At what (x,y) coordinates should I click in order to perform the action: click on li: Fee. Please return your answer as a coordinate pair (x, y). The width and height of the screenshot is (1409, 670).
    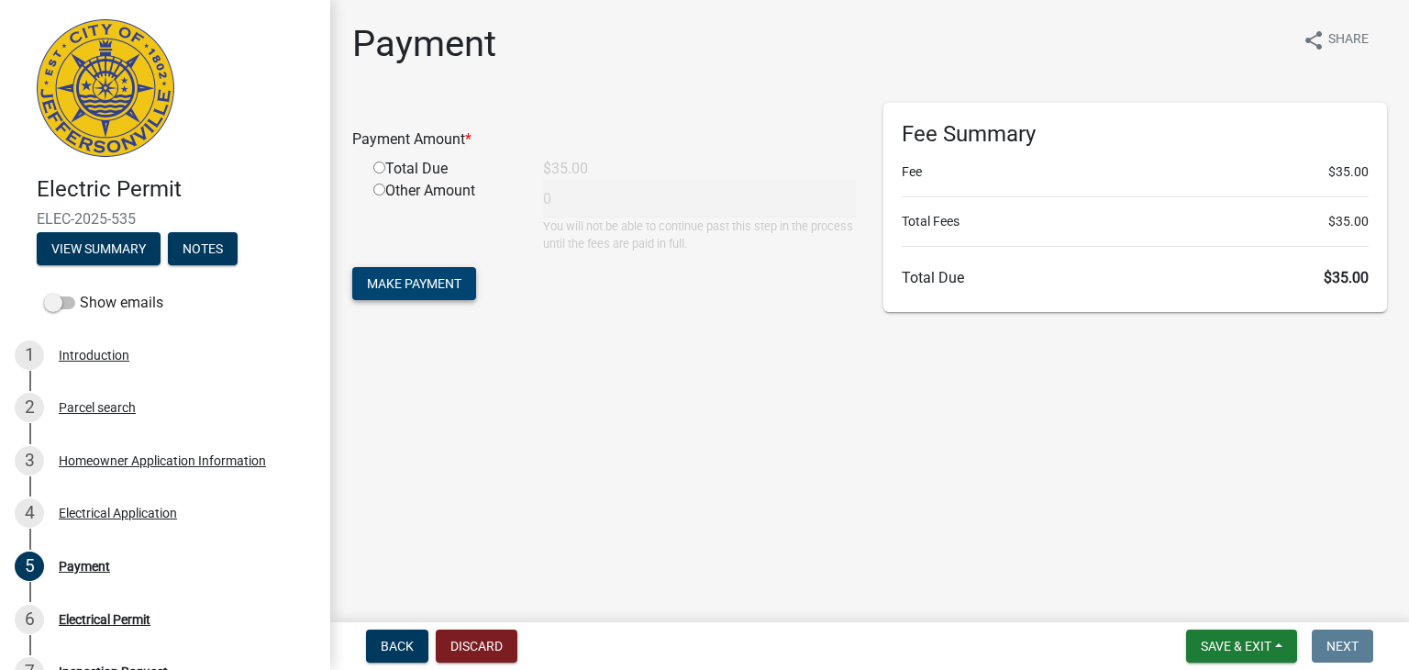
    Looking at the image, I should click on (1135, 172).